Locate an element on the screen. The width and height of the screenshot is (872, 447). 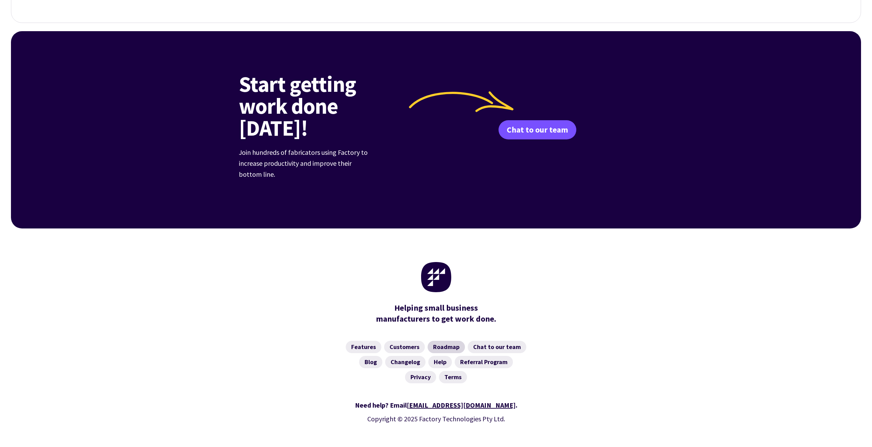
a: Privacy is located at coordinates (420, 377).